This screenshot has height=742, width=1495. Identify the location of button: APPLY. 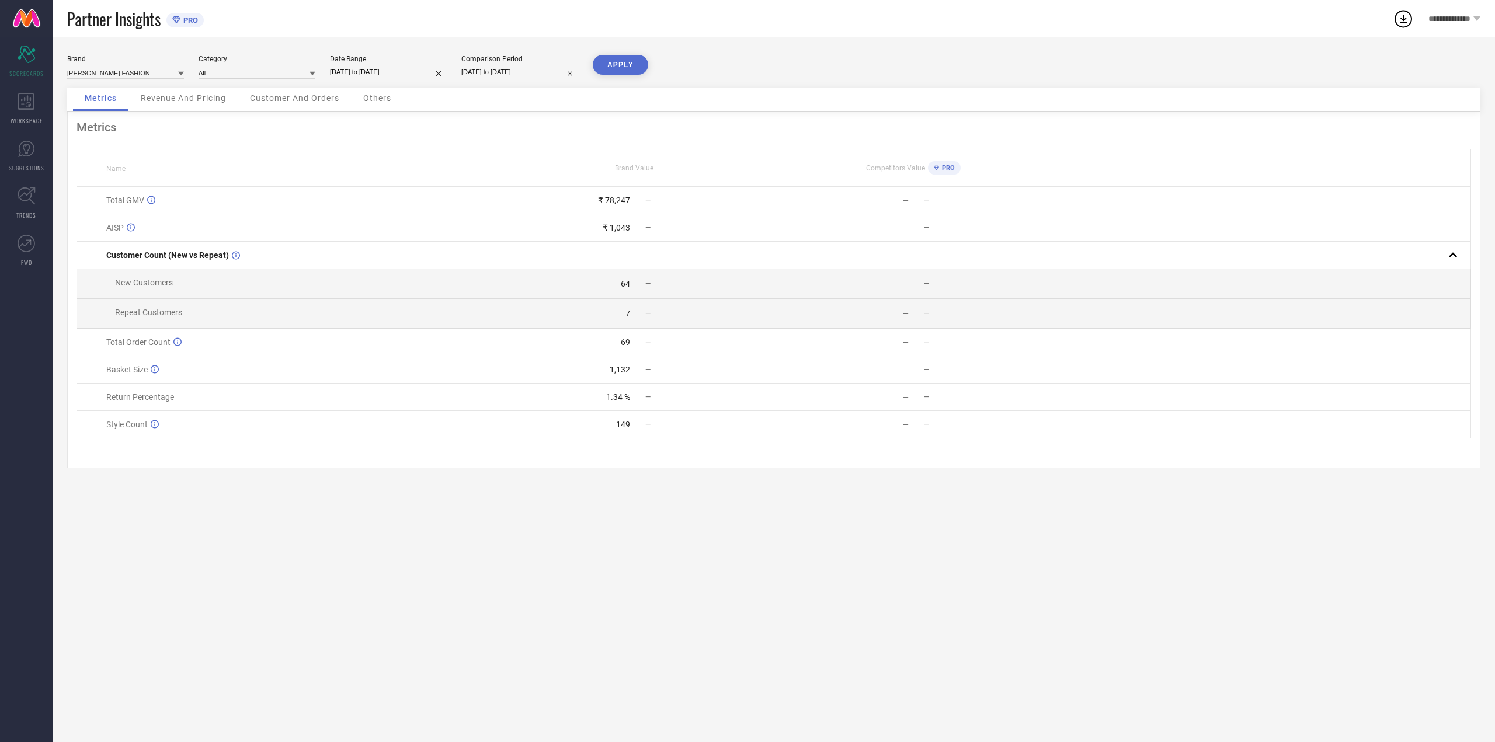
(620, 65).